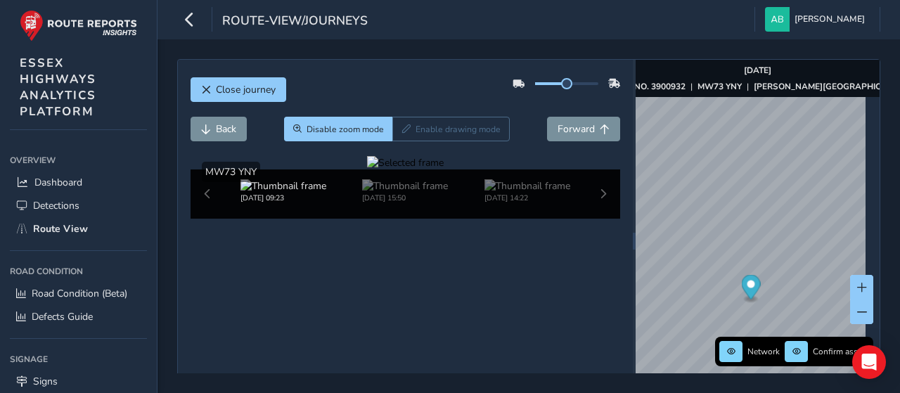 The width and height of the screenshot is (900, 393). What do you see at coordinates (226, 129) in the screenshot?
I see `span: Back` at bounding box center [226, 129].